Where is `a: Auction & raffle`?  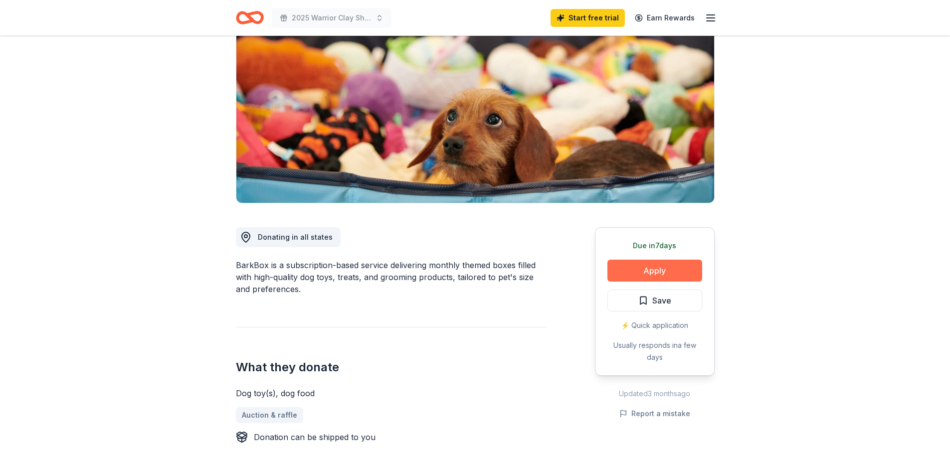
a: Auction & raffle is located at coordinates (269, 415).